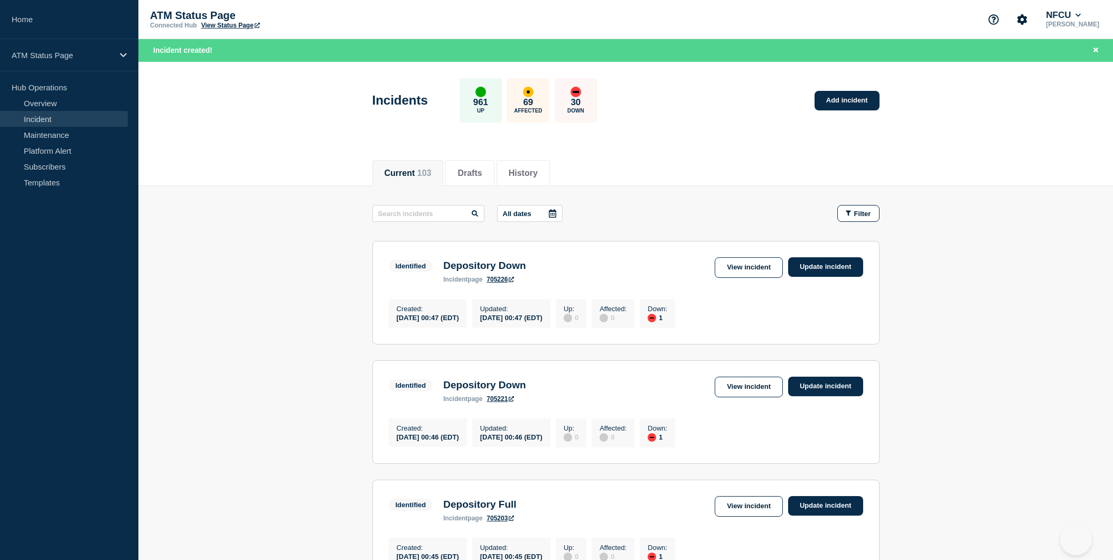 The image size is (1113, 560). I want to click on button: Support, so click(993, 20).